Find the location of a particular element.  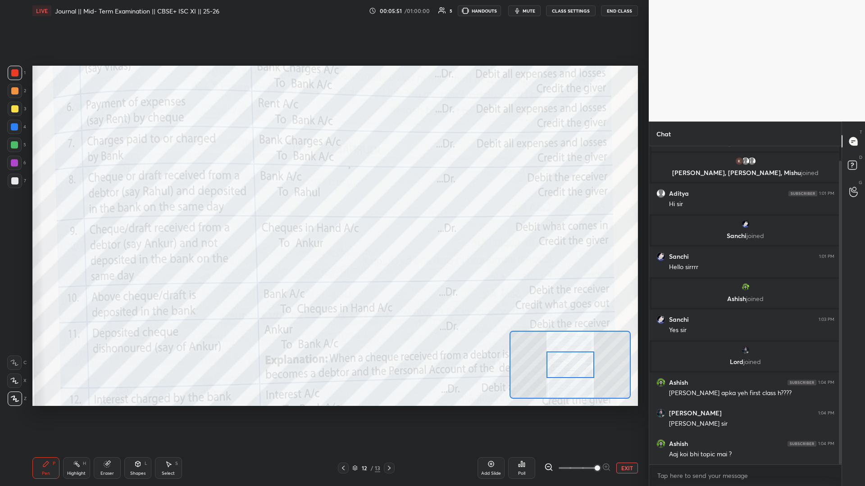

div: 7 is located at coordinates (17, 181).